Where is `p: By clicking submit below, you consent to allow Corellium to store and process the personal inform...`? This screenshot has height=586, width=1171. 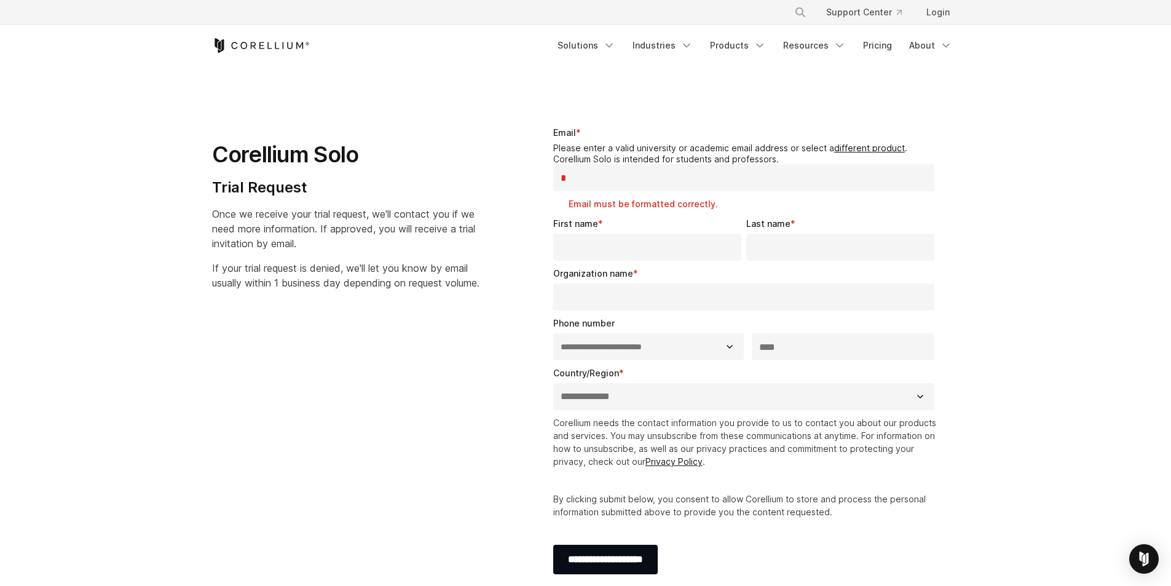 p: By clicking submit below, you consent to allow Corellium to store and process the personal inform... is located at coordinates (746, 505).